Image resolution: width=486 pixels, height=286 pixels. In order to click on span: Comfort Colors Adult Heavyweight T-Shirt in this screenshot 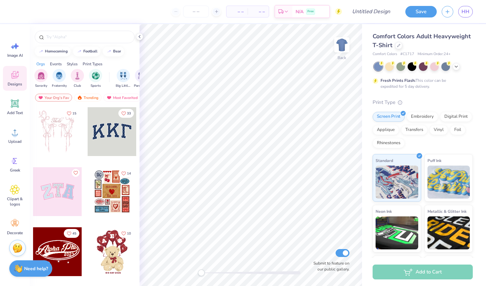, I will do `click(421, 41)`.